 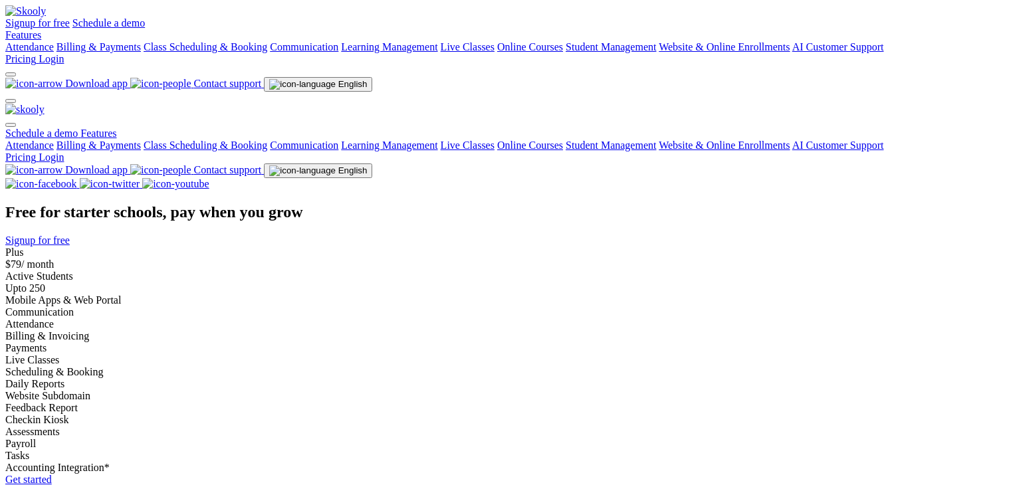 I want to click on div: Attendance, so click(x=505, y=324).